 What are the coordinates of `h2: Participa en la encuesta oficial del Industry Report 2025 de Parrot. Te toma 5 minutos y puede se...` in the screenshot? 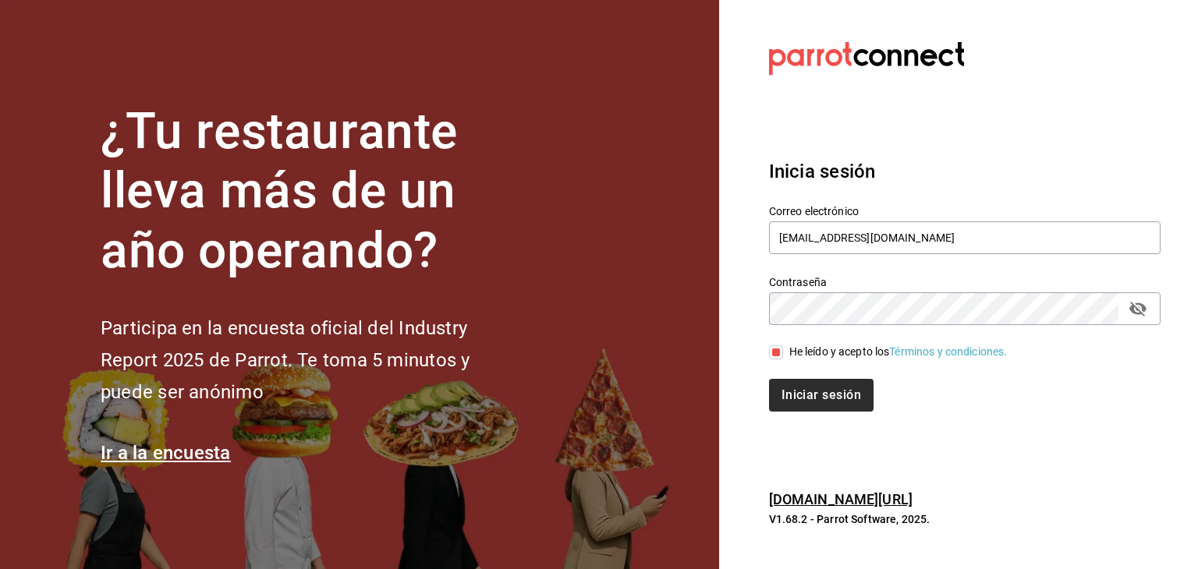 It's located at (311, 360).